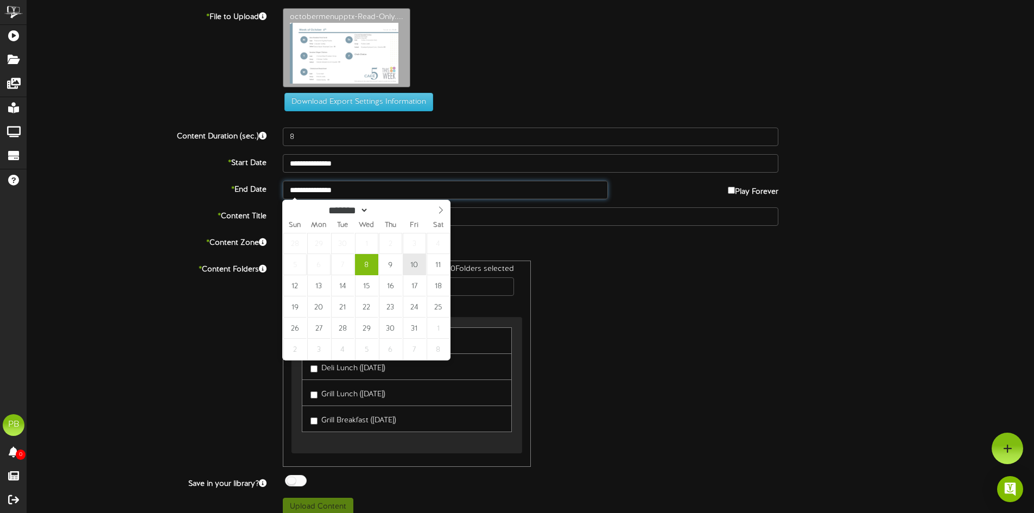 The height and width of the screenshot is (513, 1034). What do you see at coordinates (390, 264) in the screenshot?
I see `span: October 9, 2025` at bounding box center [390, 264].